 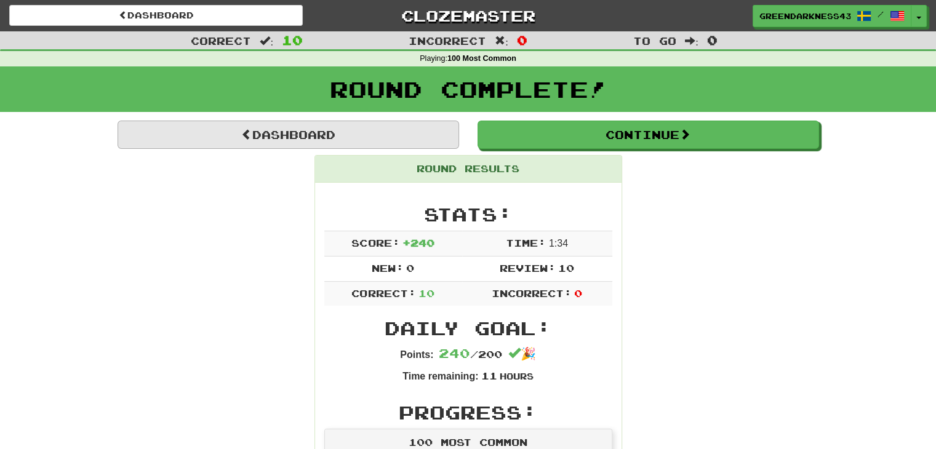 I want to click on h1: Round Complete!, so click(x=468, y=89).